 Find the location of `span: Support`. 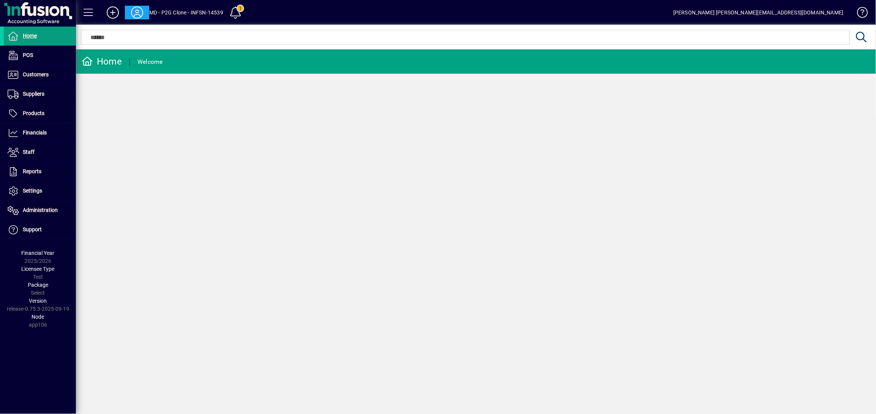

span: Support is located at coordinates (32, 229).